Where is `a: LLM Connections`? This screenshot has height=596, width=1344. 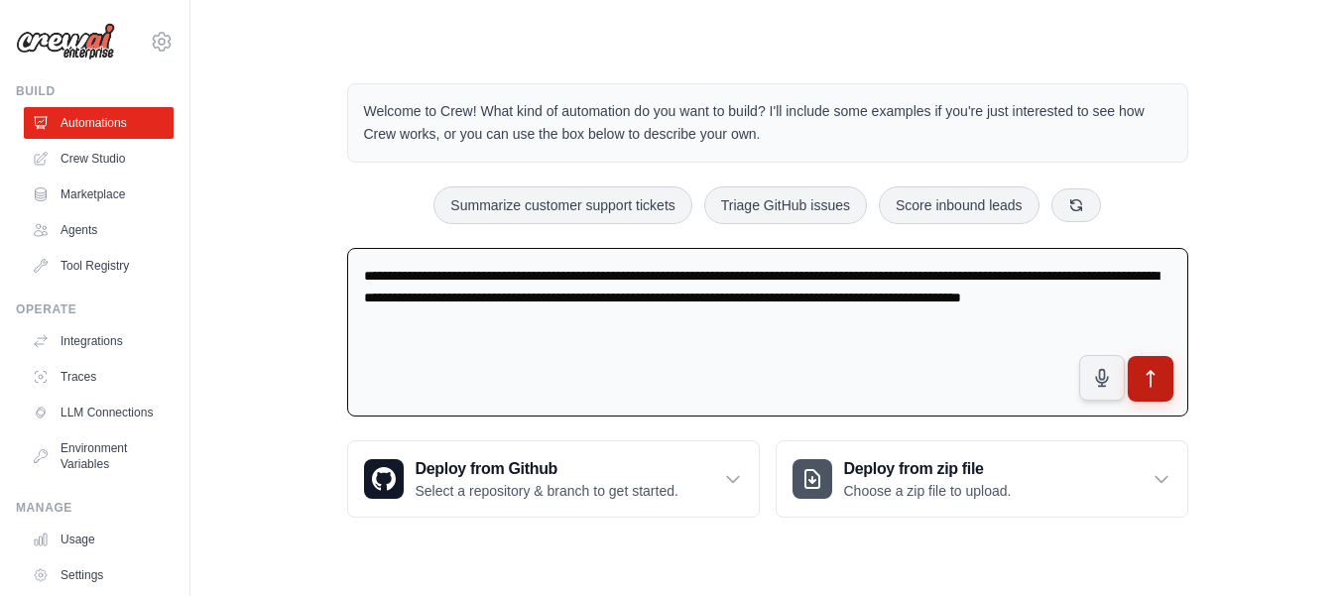
a: LLM Connections is located at coordinates (98, 413).